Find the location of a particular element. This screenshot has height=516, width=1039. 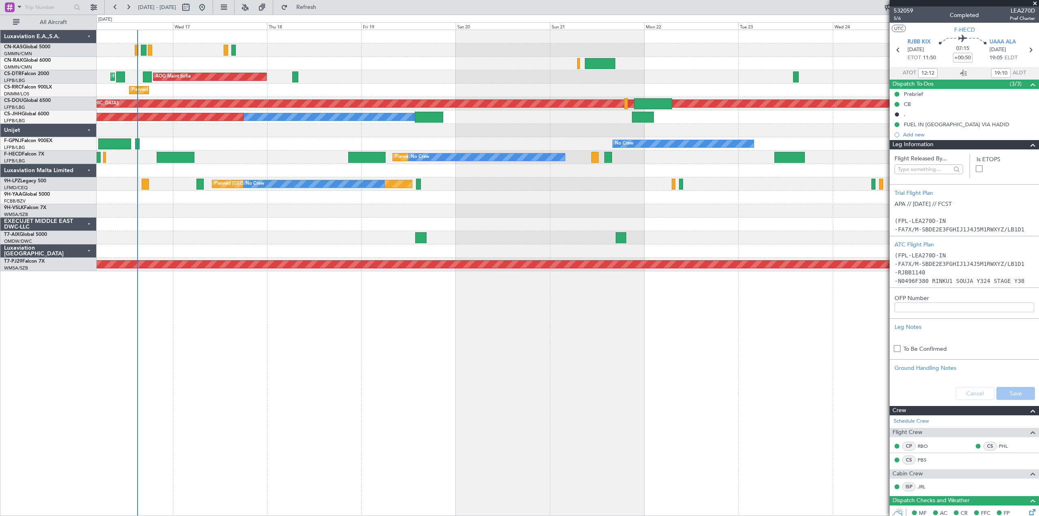

label: To Be Confirmed is located at coordinates (925, 349).